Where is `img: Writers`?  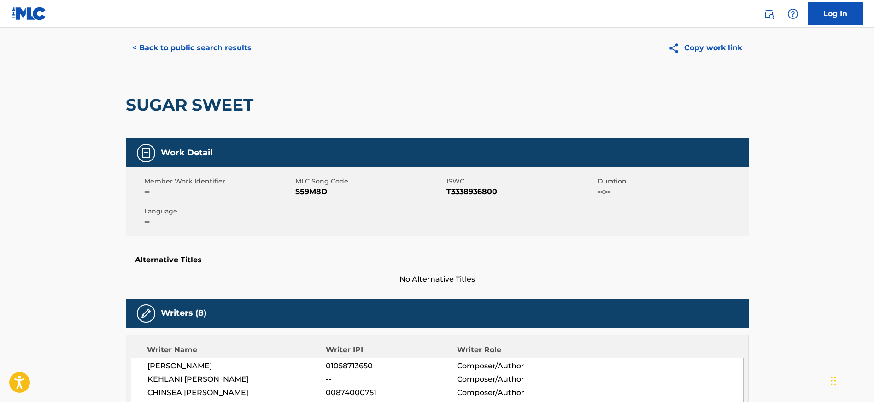 img: Writers is located at coordinates (146, 313).